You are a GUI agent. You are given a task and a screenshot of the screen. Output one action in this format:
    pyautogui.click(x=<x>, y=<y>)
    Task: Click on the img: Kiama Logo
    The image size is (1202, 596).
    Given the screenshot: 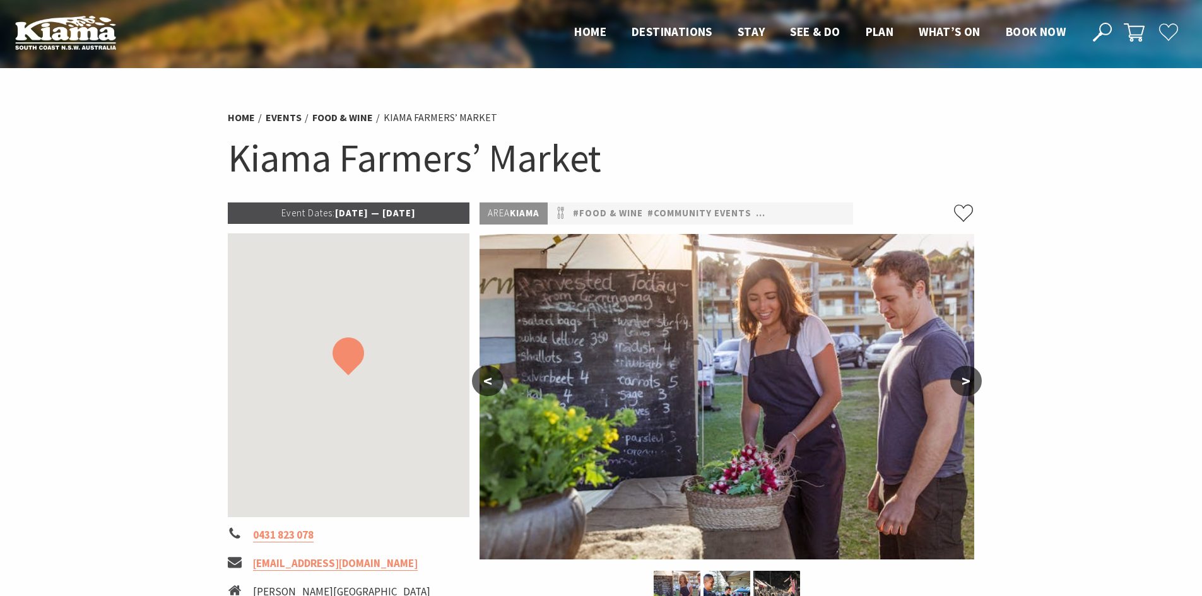 What is the action you would take?
    pyautogui.click(x=66, y=32)
    